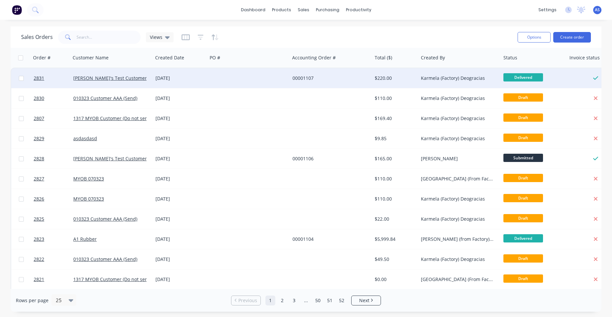 The width and height of the screenshot is (612, 317). I want to click on a: 2828, so click(54, 159).